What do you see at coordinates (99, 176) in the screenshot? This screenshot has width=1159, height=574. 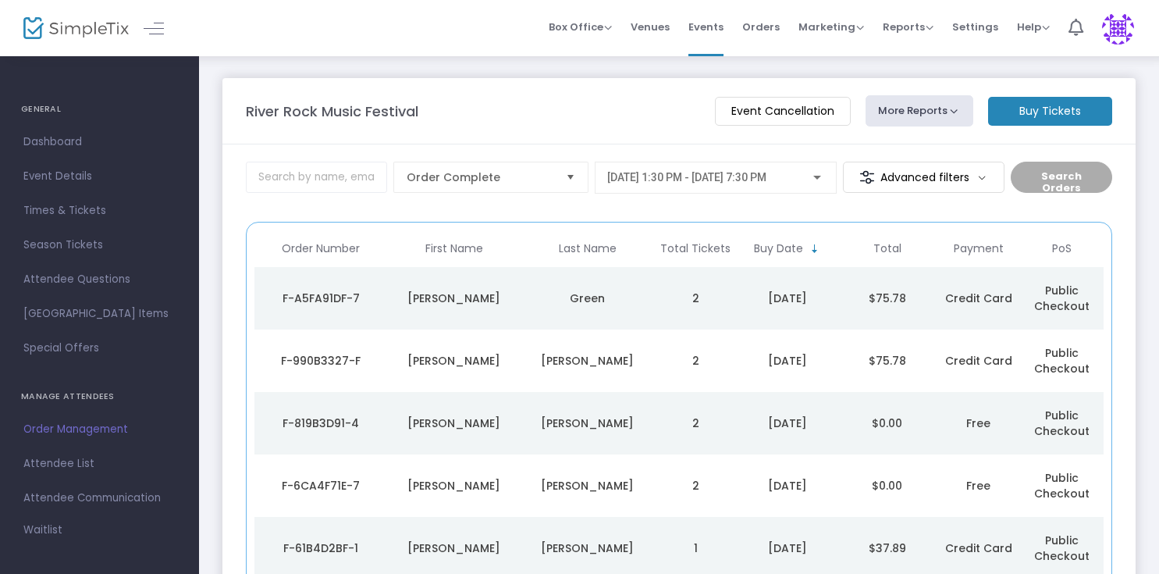 I see `span: Event Details` at bounding box center [99, 176].